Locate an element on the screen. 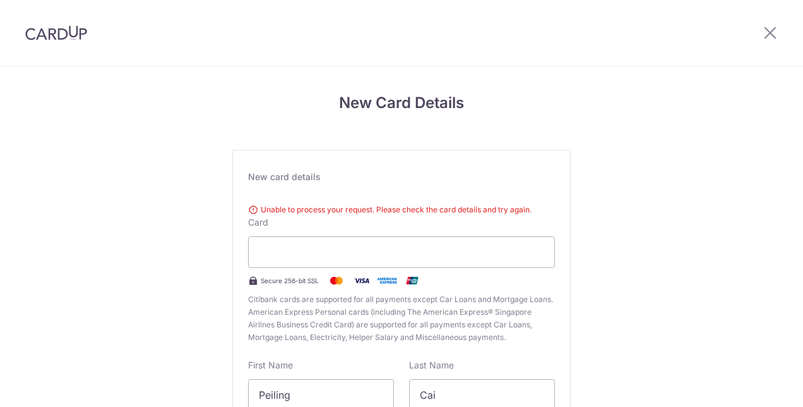 The image size is (803, 407). label: Card is located at coordinates (258, 222).